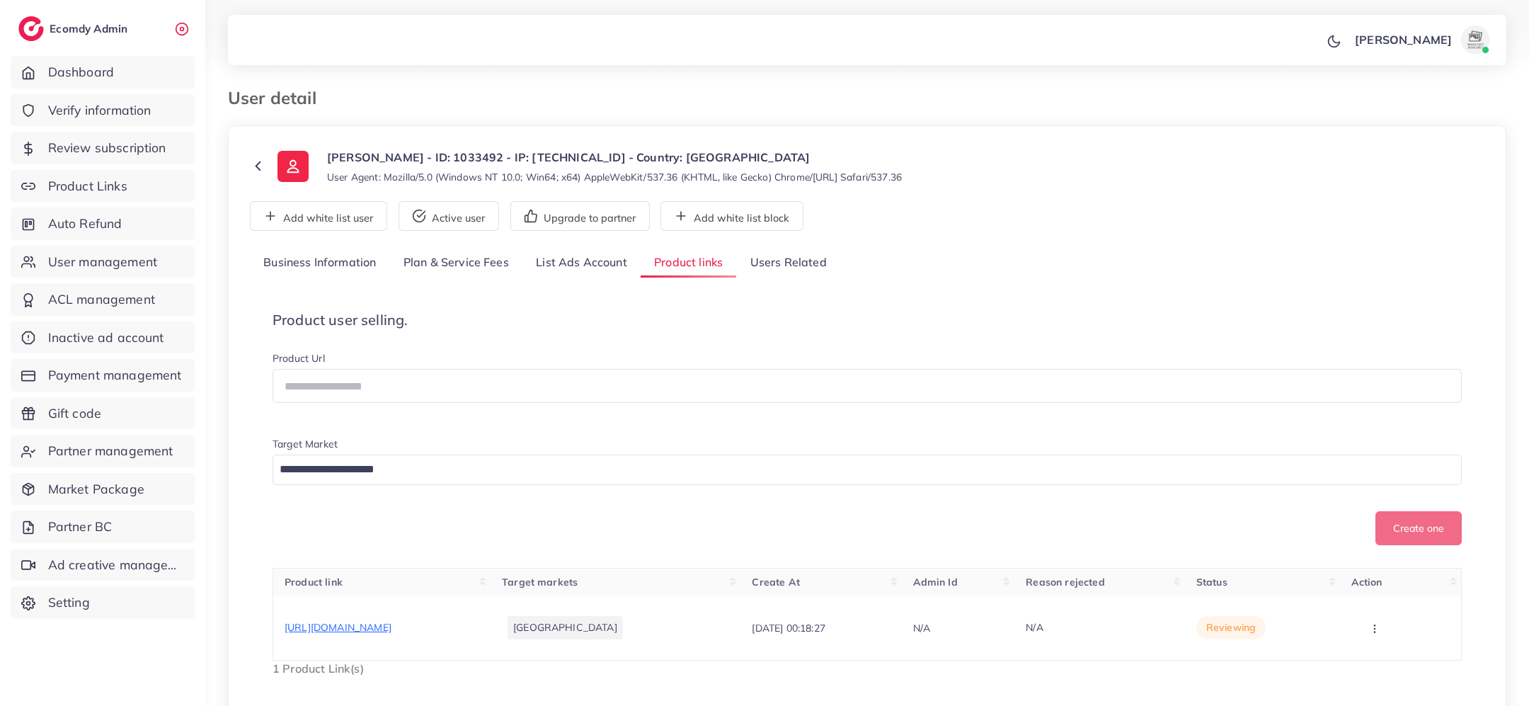  Describe the element at coordinates (88, 186) in the screenshot. I see `span: Product Links` at that location.